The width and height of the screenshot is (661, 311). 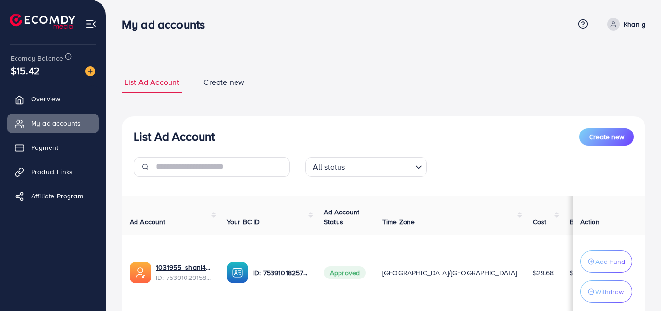 I want to click on a: Overview, so click(x=53, y=99).